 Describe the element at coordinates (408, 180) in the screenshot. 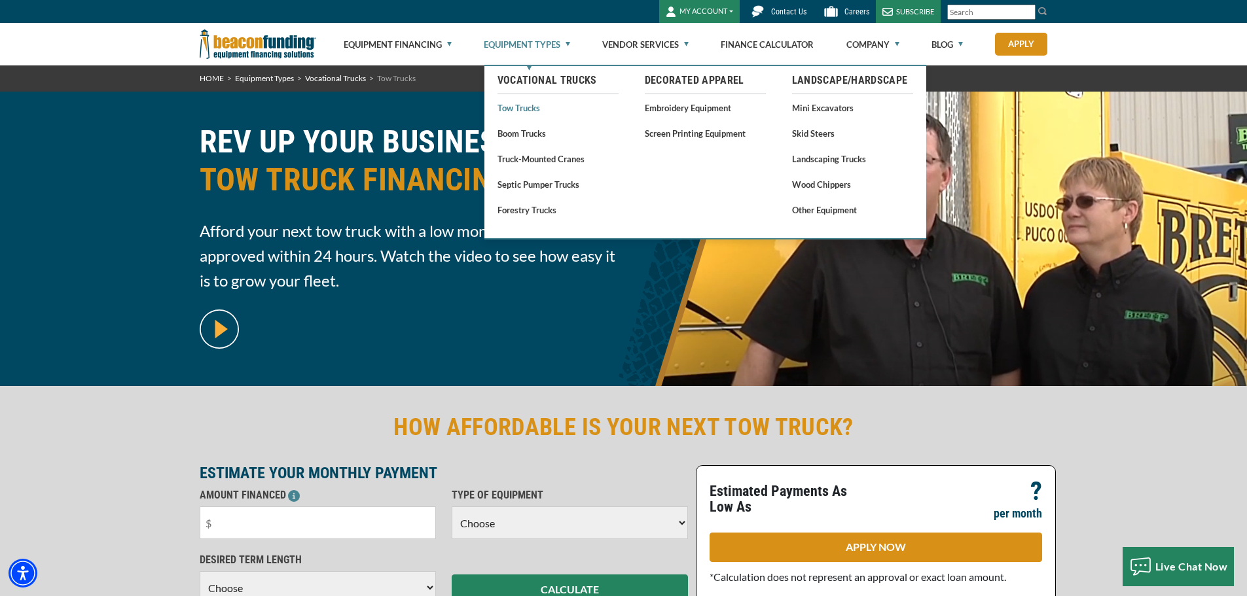

I see `span: TOW TRUCK FINANCING` at that location.